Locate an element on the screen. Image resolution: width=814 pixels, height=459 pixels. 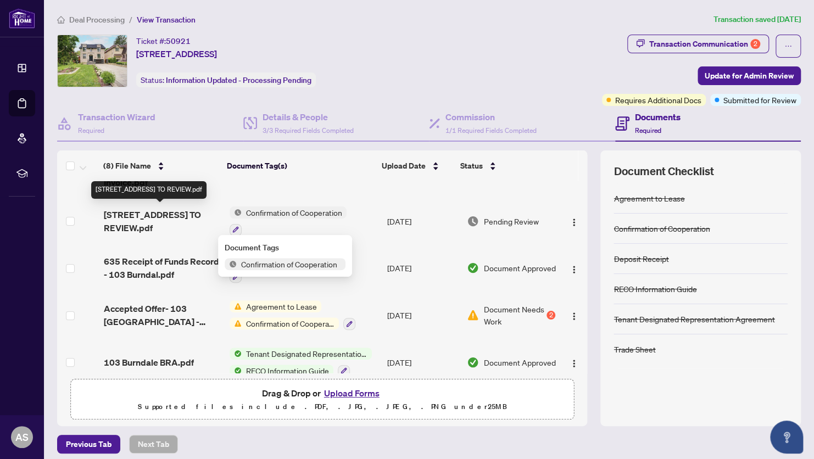
span: Document Checklist is located at coordinates (664, 171).